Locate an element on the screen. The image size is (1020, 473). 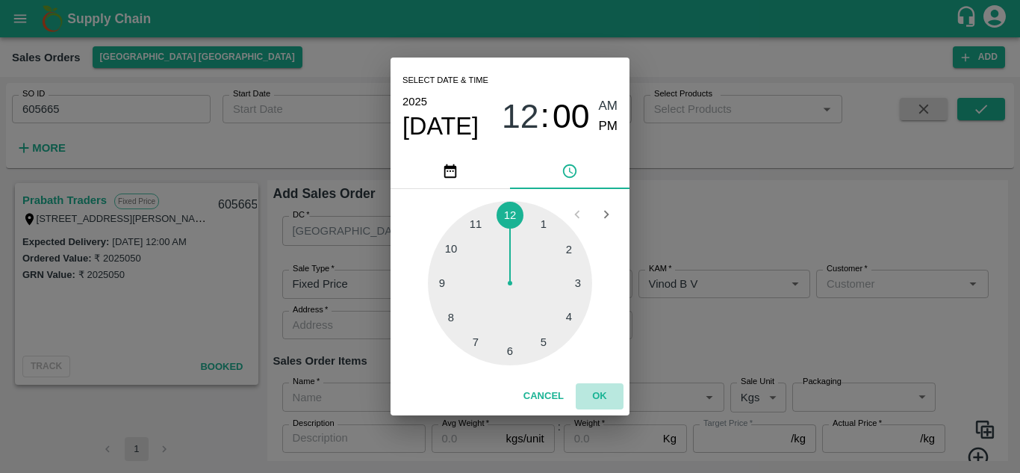
button: AM is located at coordinates (609, 106).